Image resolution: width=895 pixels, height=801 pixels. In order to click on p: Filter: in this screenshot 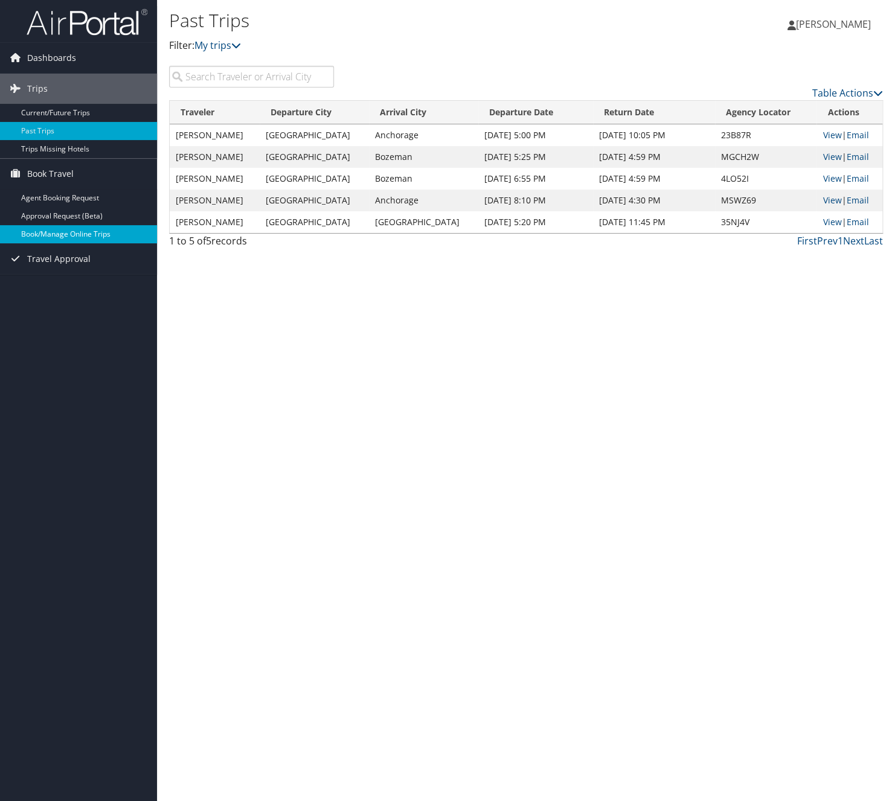, I will do `click(407, 46)`.